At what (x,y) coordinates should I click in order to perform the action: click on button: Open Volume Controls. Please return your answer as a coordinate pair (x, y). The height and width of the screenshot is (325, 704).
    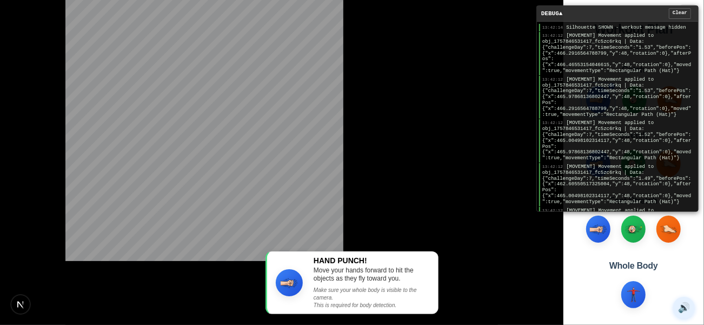
    Looking at the image, I should click on (684, 307).